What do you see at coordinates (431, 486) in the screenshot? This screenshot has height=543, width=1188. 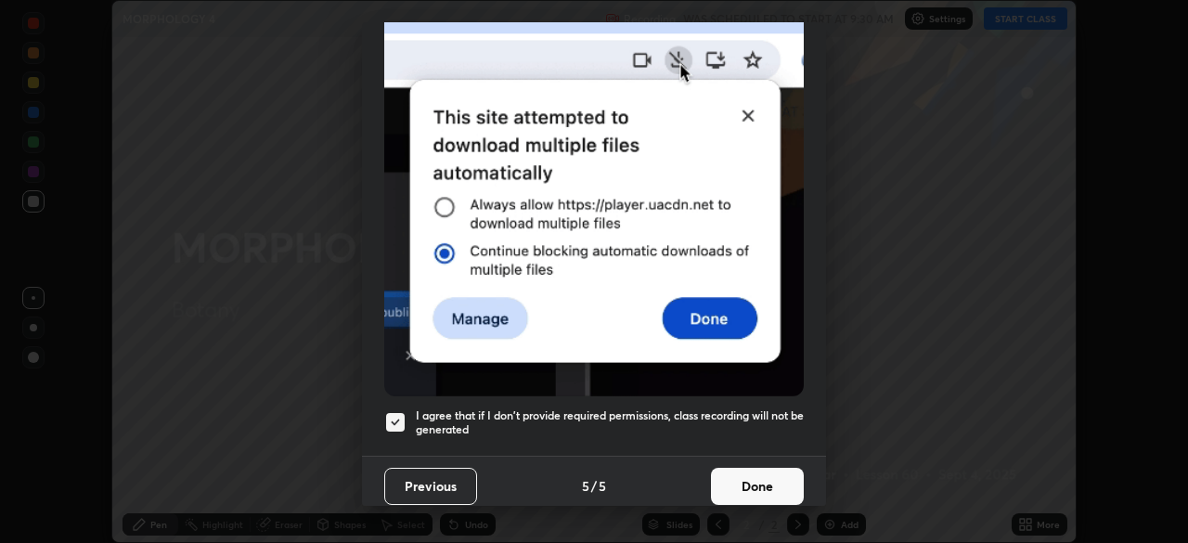 I see `button: Previous` at bounding box center [431, 486].